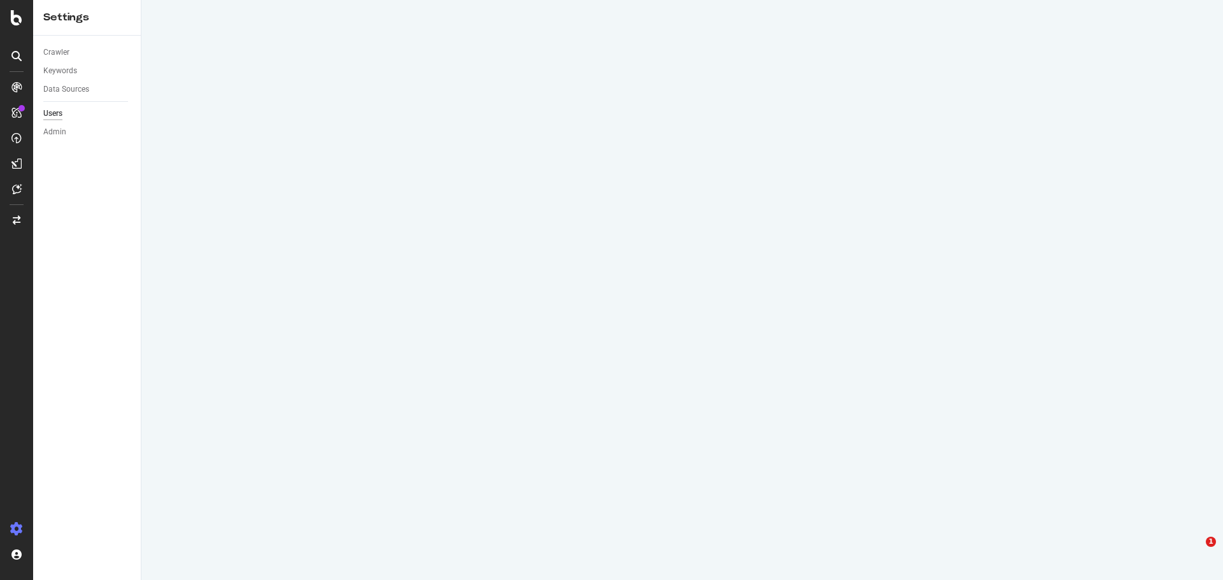 The height and width of the screenshot is (580, 1223). I want to click on a: Users, so click(87, 113).